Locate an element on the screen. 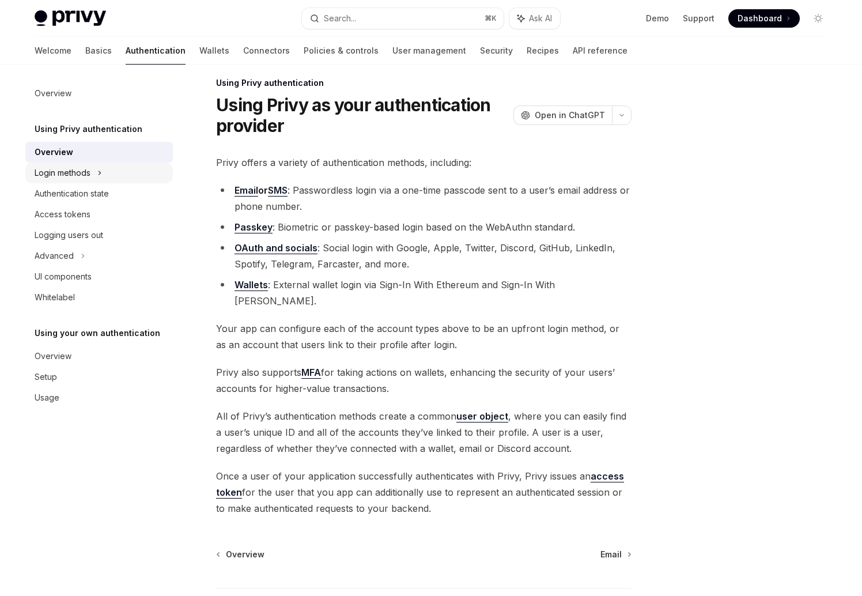  span: Dashboard is located at coordinates (760, 18).